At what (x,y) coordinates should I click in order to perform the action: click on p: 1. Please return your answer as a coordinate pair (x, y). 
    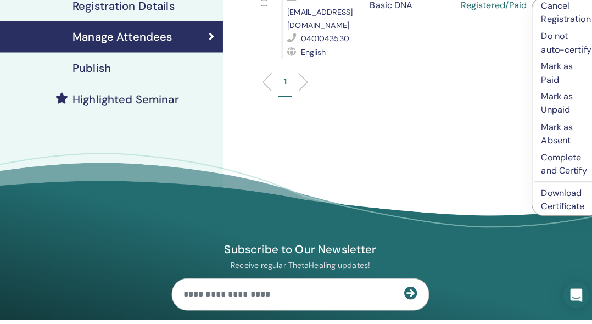
    Looking at the image, I should click on (281, 89).